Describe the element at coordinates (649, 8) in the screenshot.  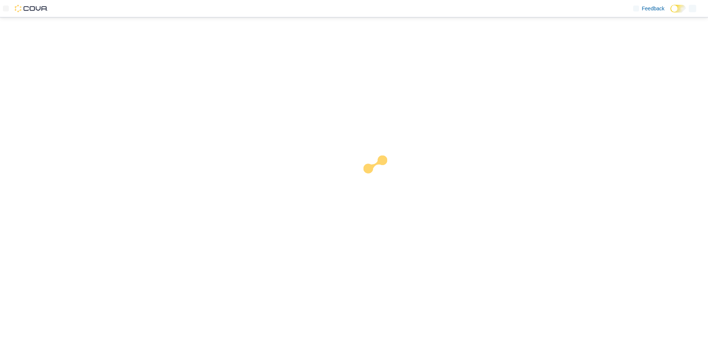
I see `a: Feedback` at that location.